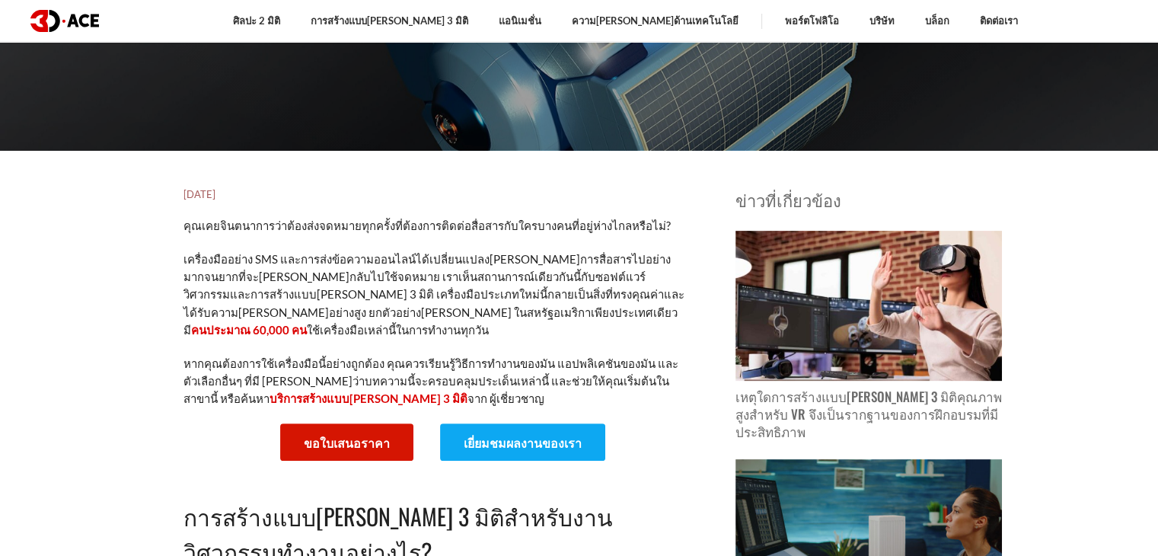 The height and width of the screenshot is (556, 1158). I want to click on font: แอนิเมชั่น, so click(520, 21).